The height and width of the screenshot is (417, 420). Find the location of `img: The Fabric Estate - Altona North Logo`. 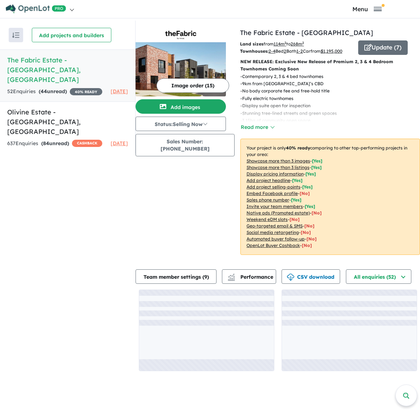

img: The Fabric Estate - Altona North Logo is located at coordinates (181, 35).